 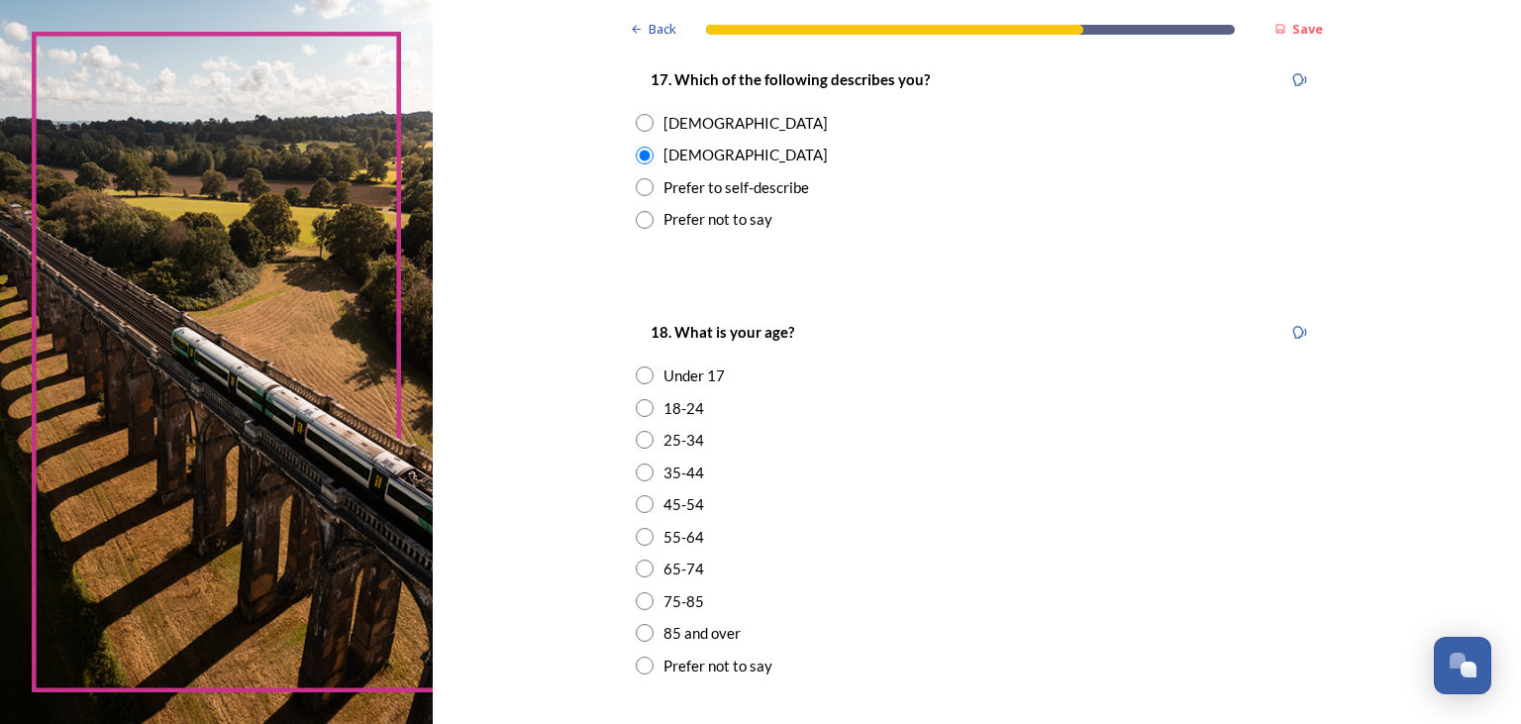 I want to click on div: 85 and over, so click(x=702, y=633).